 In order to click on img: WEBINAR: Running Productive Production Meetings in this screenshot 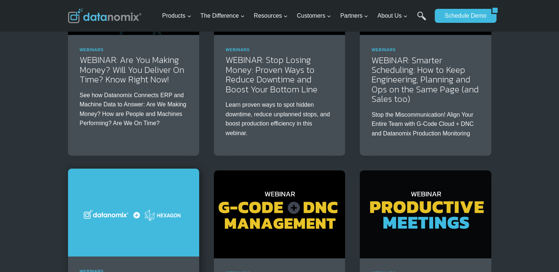, I will do `click(425, 214)`.